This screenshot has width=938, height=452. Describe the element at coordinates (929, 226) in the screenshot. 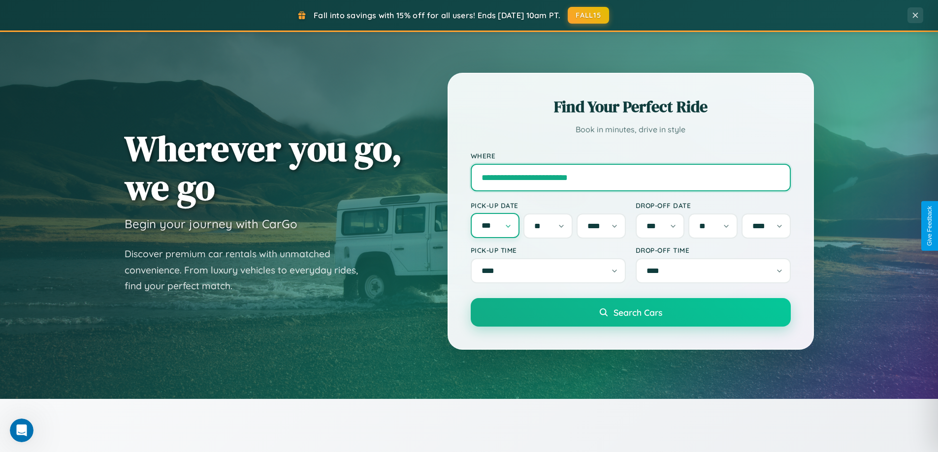

I see `div: Give Feedback` at that location.